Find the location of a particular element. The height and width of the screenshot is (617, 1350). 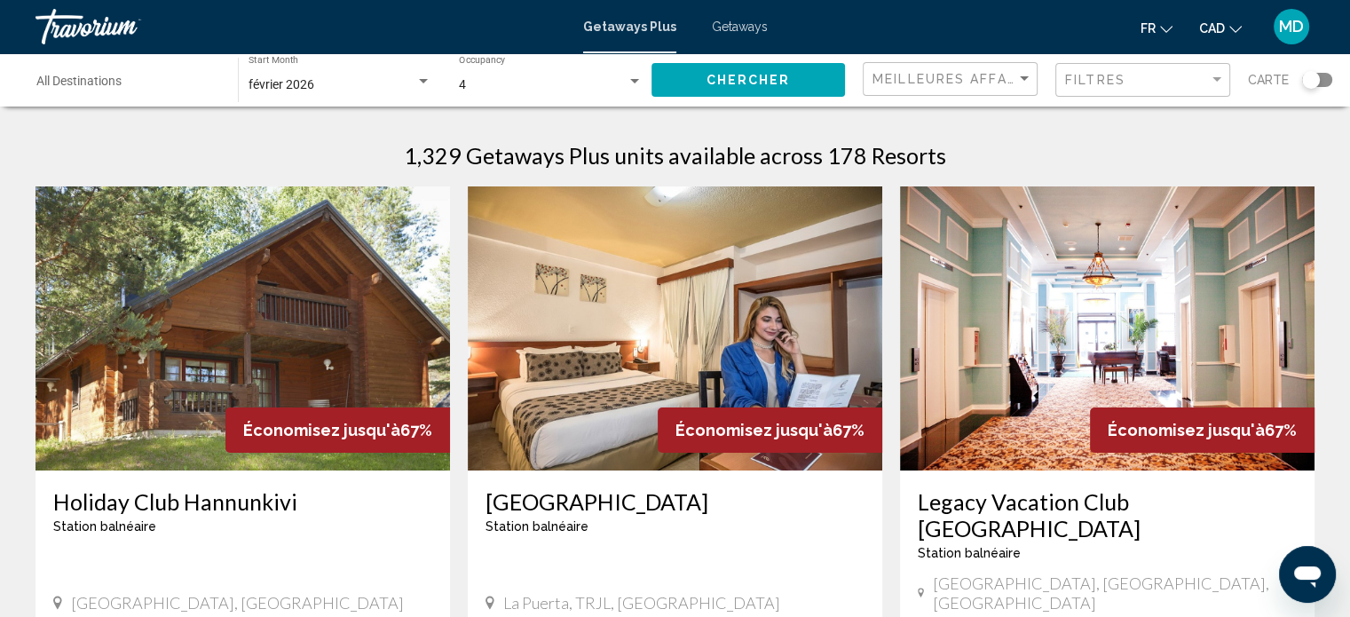

a: Getaways Plus is located at coordinates (629, 27).